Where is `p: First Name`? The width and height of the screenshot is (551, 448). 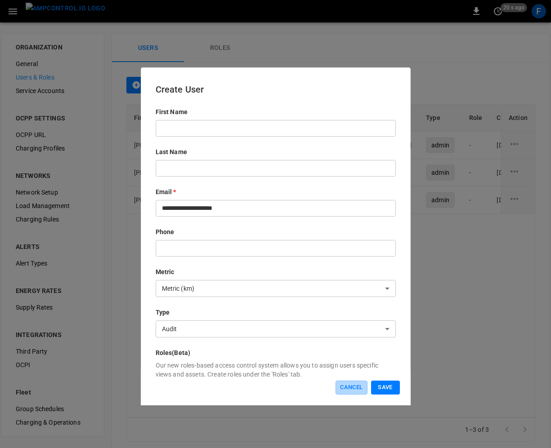
p: First Name is located at coordinates (276, 112).